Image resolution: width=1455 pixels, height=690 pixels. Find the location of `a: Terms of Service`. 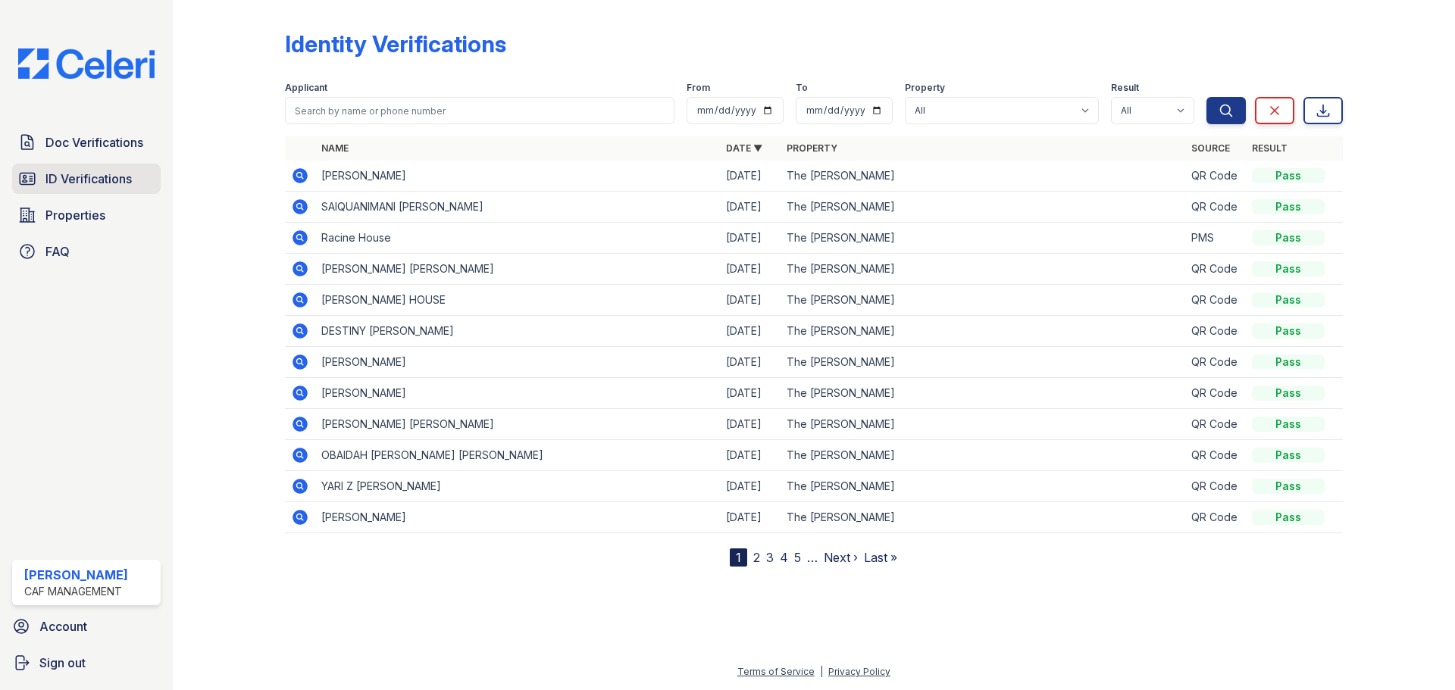

a: Terms of Service is located at coordinates (776, 671).